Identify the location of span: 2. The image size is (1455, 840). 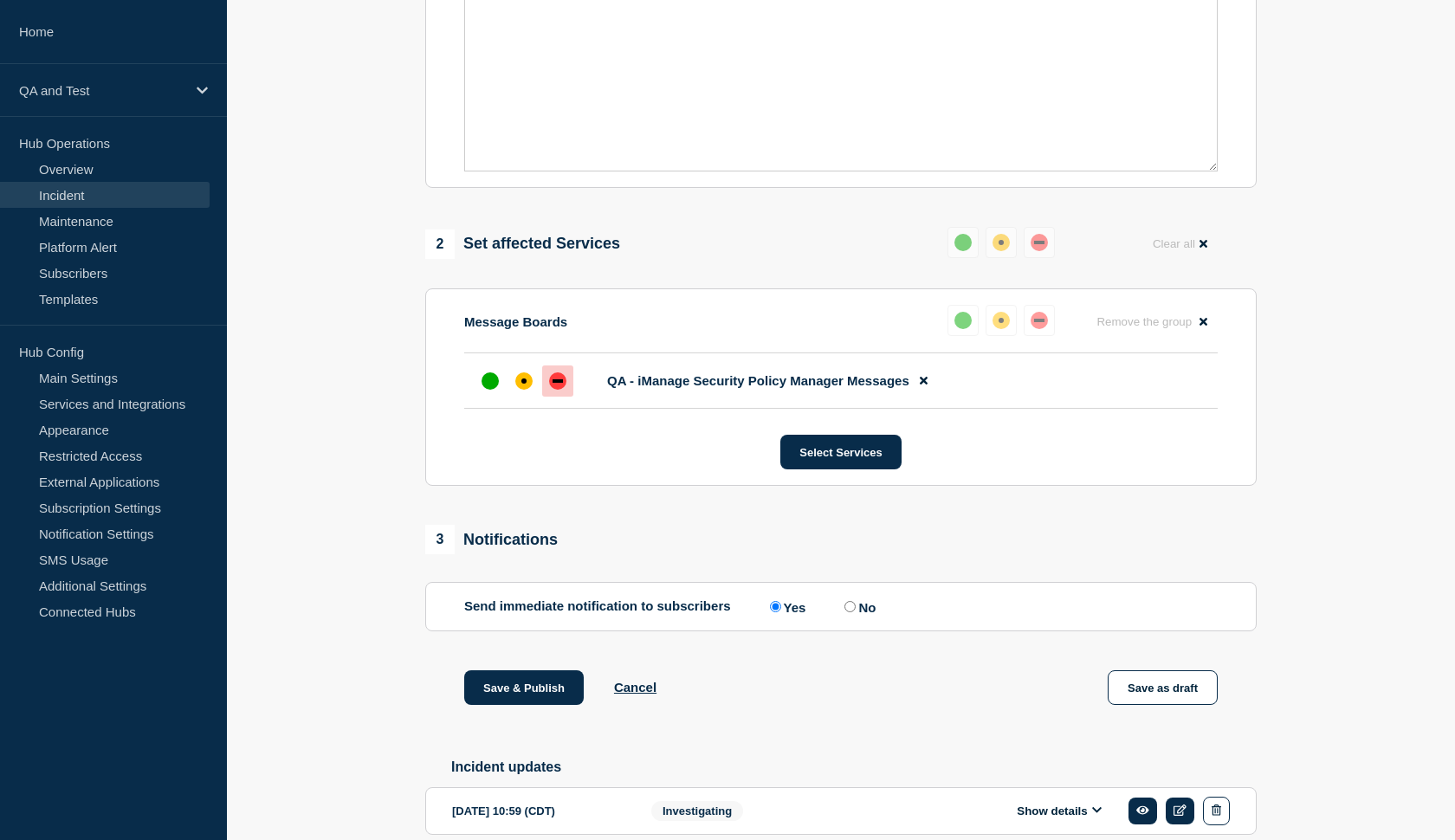
(440, 244).